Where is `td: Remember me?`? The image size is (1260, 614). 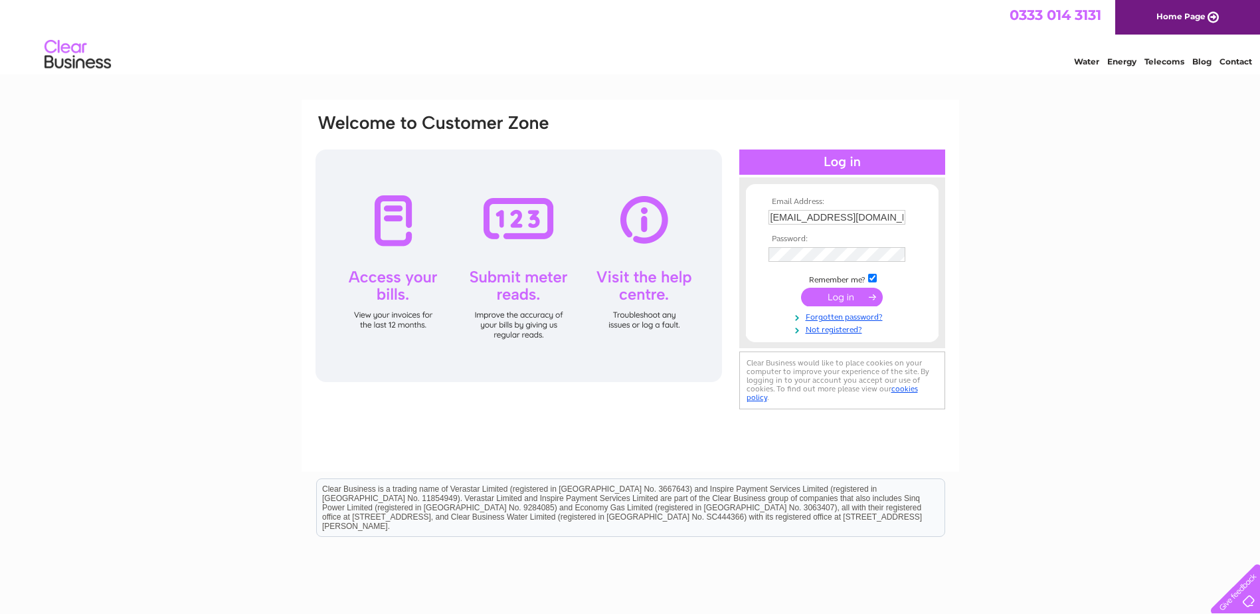 td: Remember me? is located at coordinates (842, 278).